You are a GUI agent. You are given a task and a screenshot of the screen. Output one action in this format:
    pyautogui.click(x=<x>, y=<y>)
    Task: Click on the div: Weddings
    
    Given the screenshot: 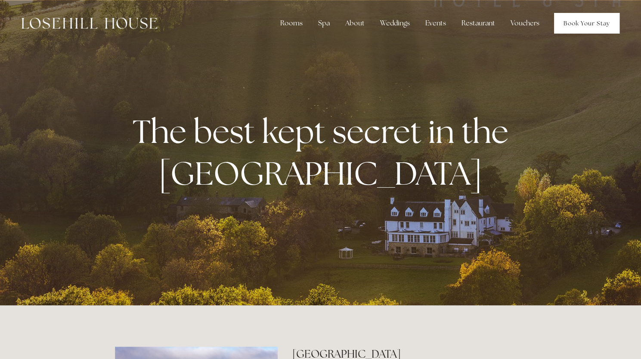 What is the action you would take?
    pyautogui.click(x=395, y=23)
    